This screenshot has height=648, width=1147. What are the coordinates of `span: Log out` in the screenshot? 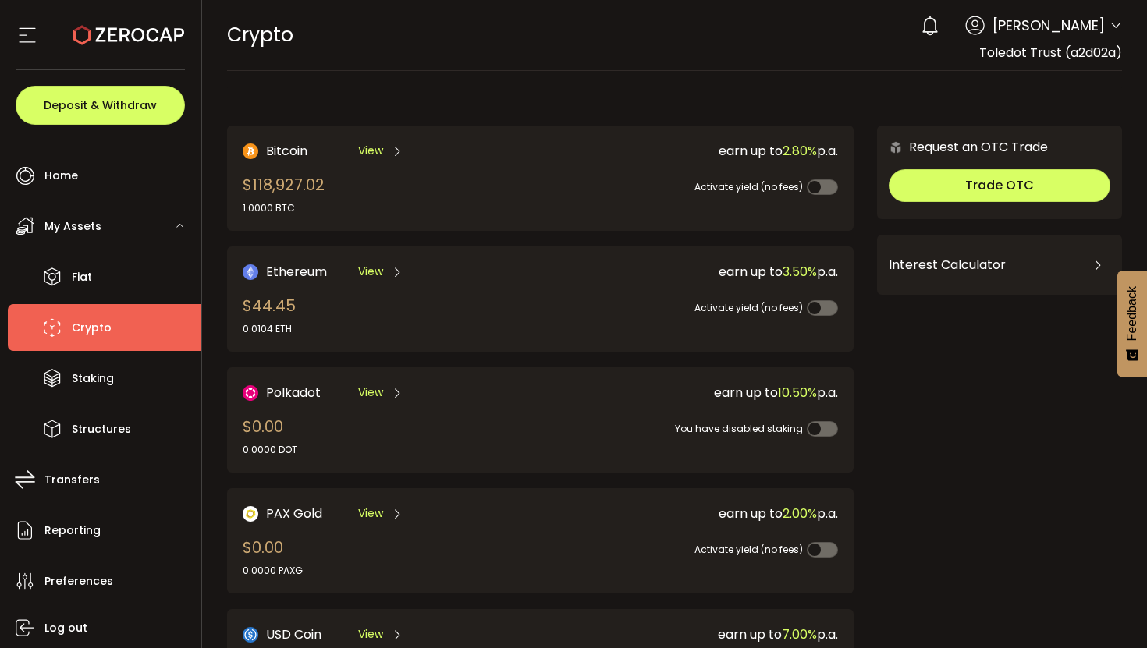 It's located at (66, 628).